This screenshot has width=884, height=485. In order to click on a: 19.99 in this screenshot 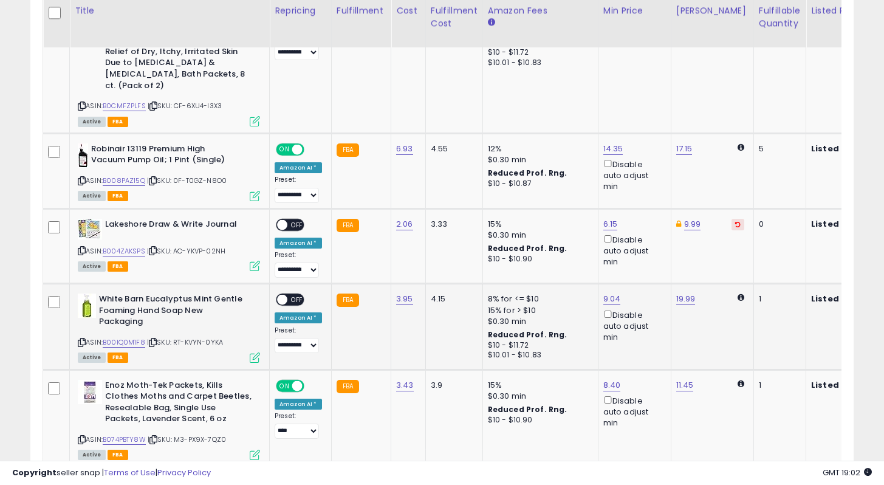, I will do `click(686, 299)`.